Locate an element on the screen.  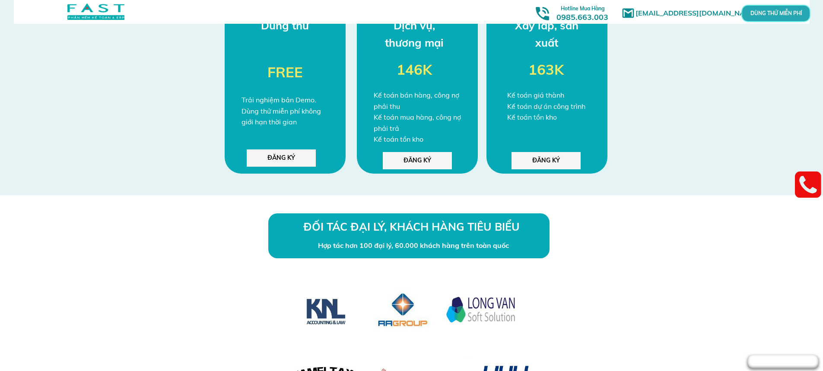
h3: 163K is located at coordinates (546, 70).